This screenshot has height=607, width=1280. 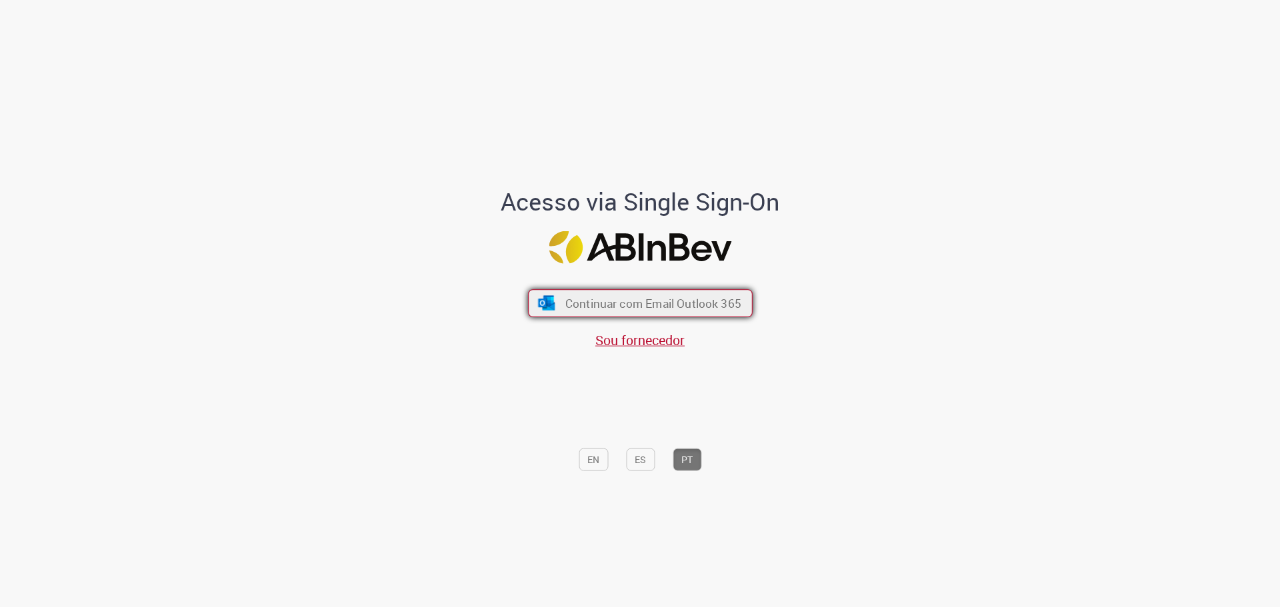 What do you see at coordinates (640, 303) in the screenshot?
I see `button: ícone Azure/Microsoft 360 Continuar com Email Outlook 365` at bounding box center [640, 303].